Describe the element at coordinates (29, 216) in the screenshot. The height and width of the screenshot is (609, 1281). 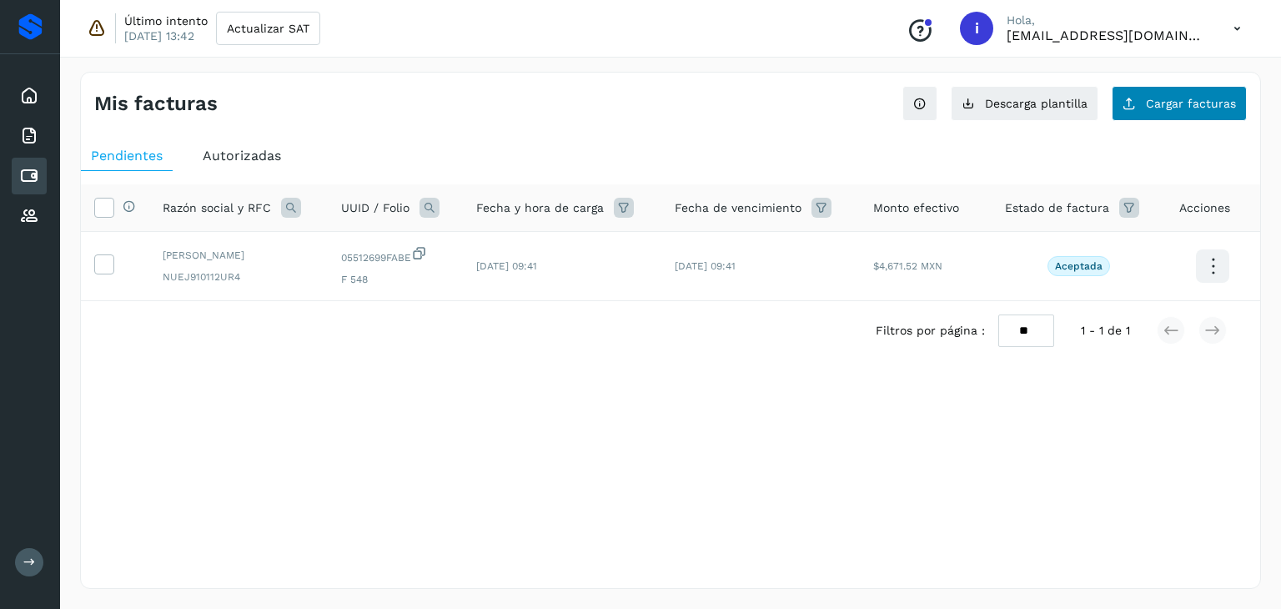
I see `div: Proveedores` at that location.